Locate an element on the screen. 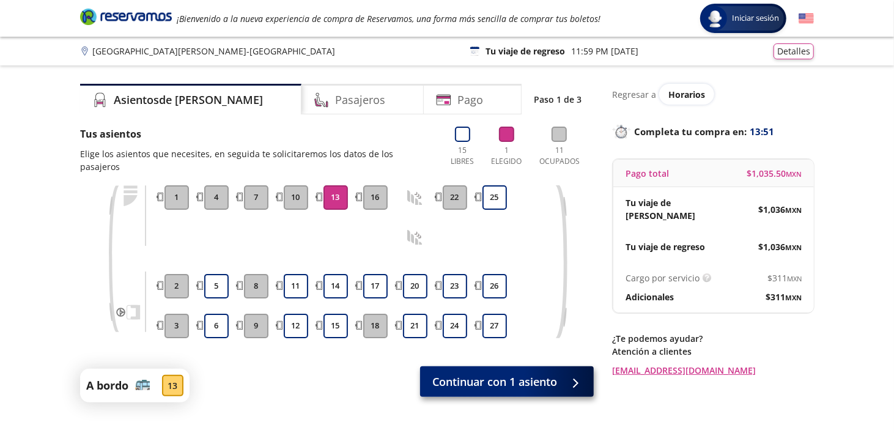  em: ¡Bienvenido a la nueva experiencia de compra de Reservamos, una forma más sencilla de comprar tus... is located at coordinates (388, 18).